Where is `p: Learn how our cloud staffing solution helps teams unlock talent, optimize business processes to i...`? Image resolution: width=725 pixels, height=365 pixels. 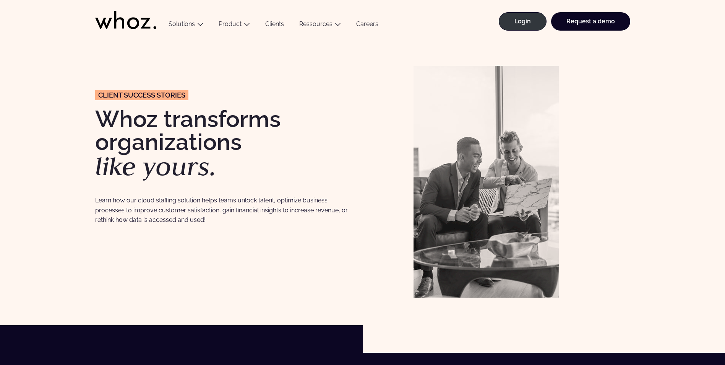 p: Learn how our cloud staffing solution helps teams unlock talent, optimize business processes to i... is located at coordinates (225, 210).